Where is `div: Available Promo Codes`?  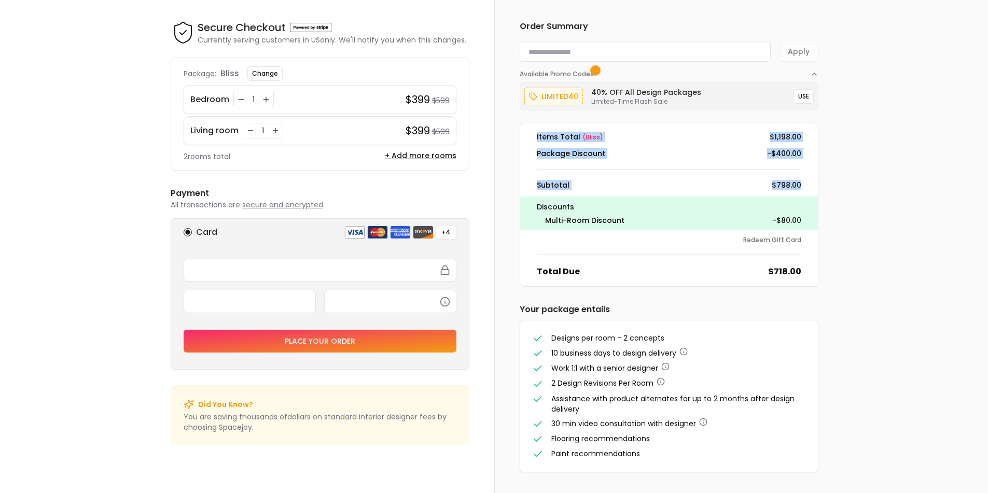 div: Available Promo Codes is located at coordinates (669, 94).